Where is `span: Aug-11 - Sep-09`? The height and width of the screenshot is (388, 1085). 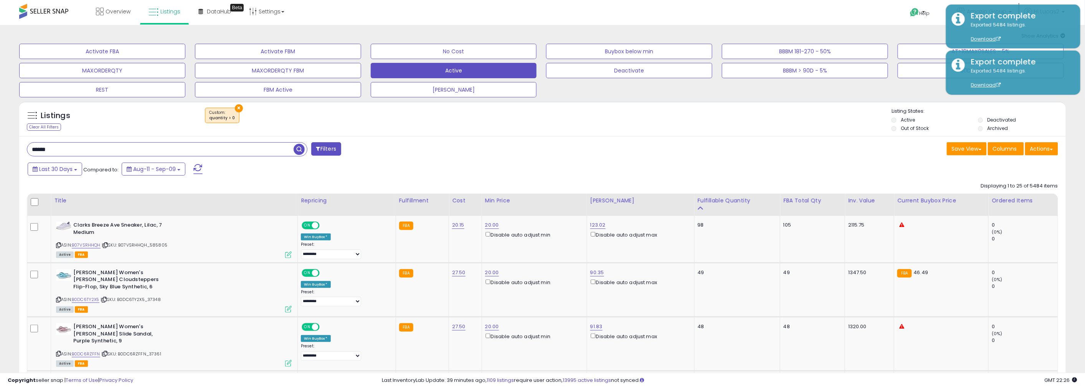 span: Aug-11 - Sep-09 is located at coordinates (154, 169).